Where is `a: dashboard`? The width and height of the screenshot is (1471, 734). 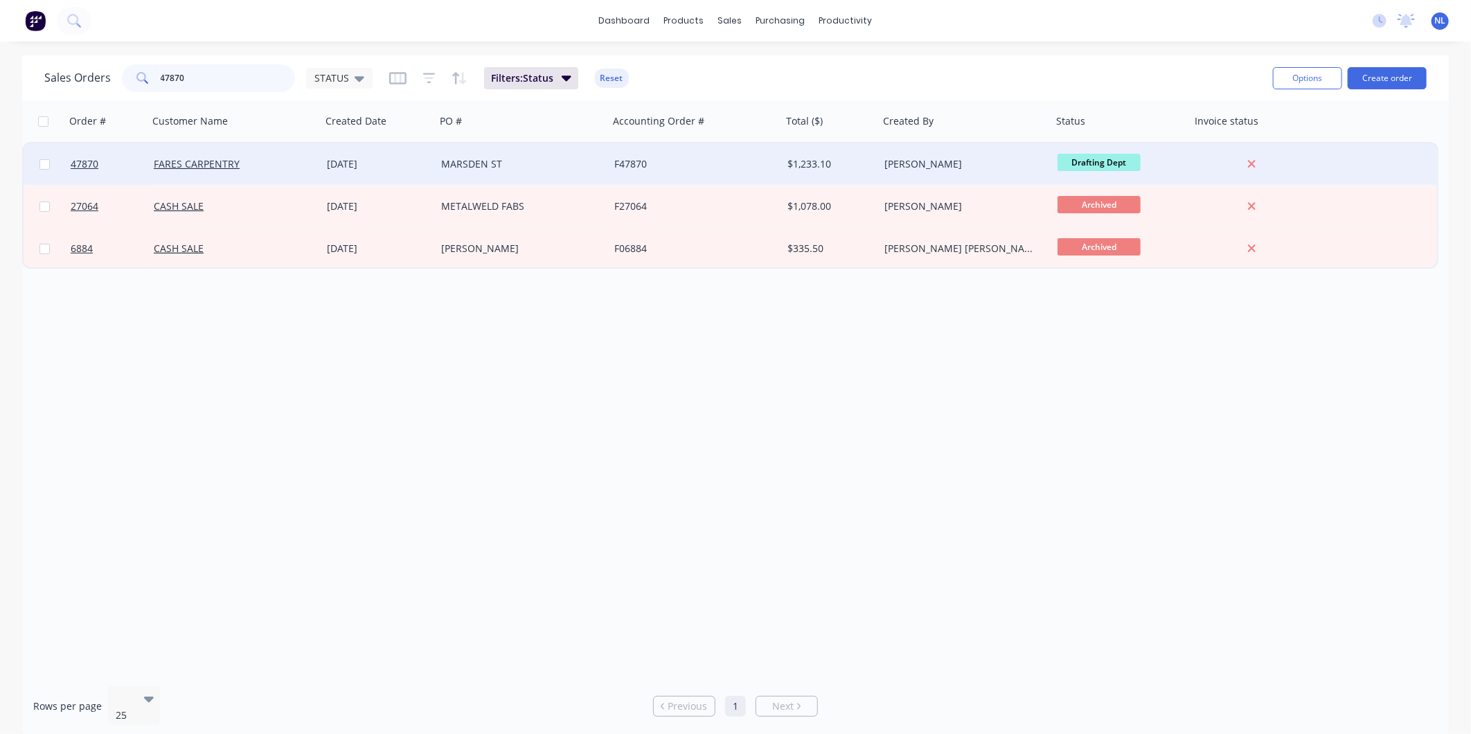
a: dashboard is located at coordinates (625, 21).